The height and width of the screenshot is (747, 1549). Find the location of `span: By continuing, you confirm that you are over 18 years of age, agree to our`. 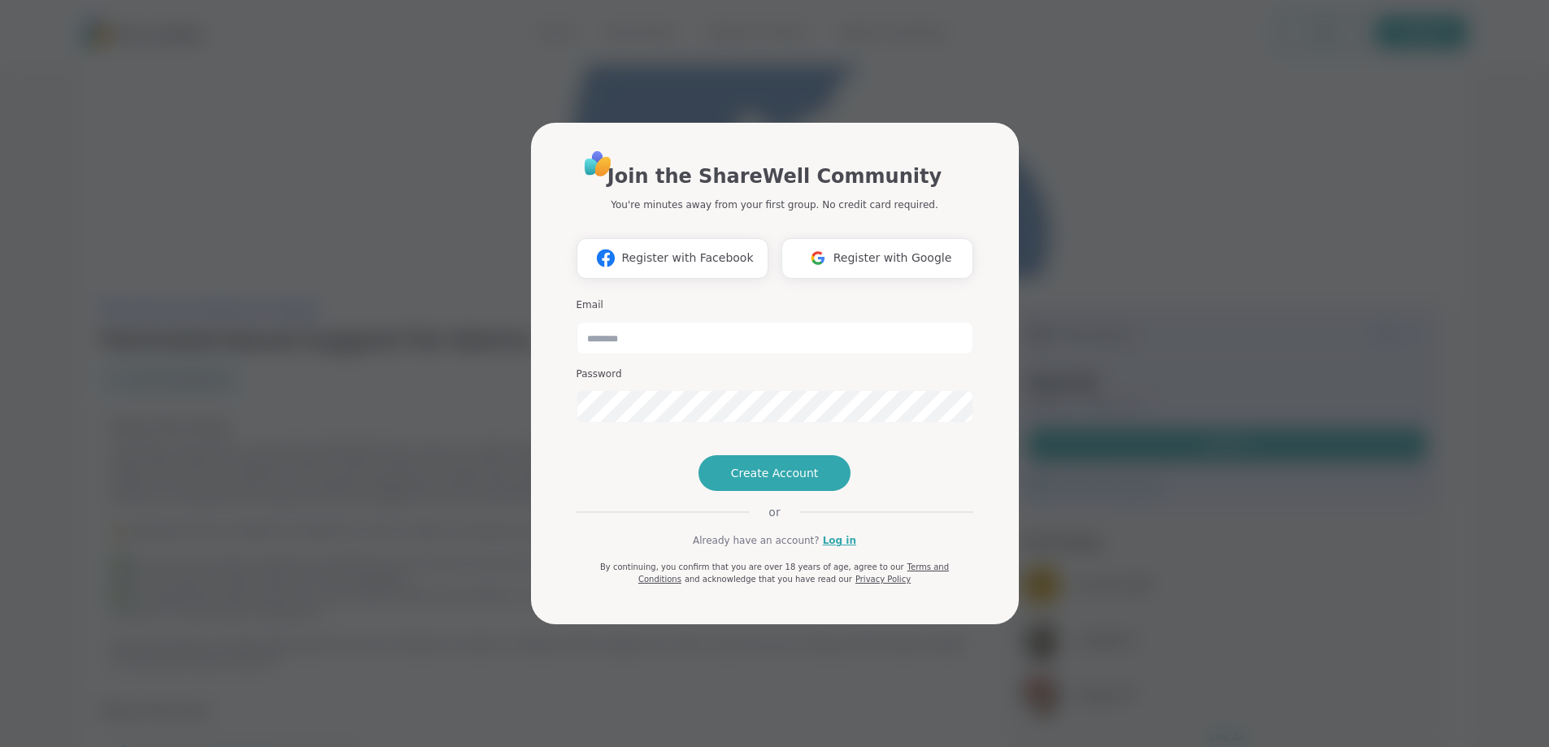

span: By continuing, you confirm that you are over 18 years of age, agree to our is located at coordinates (752, 567).